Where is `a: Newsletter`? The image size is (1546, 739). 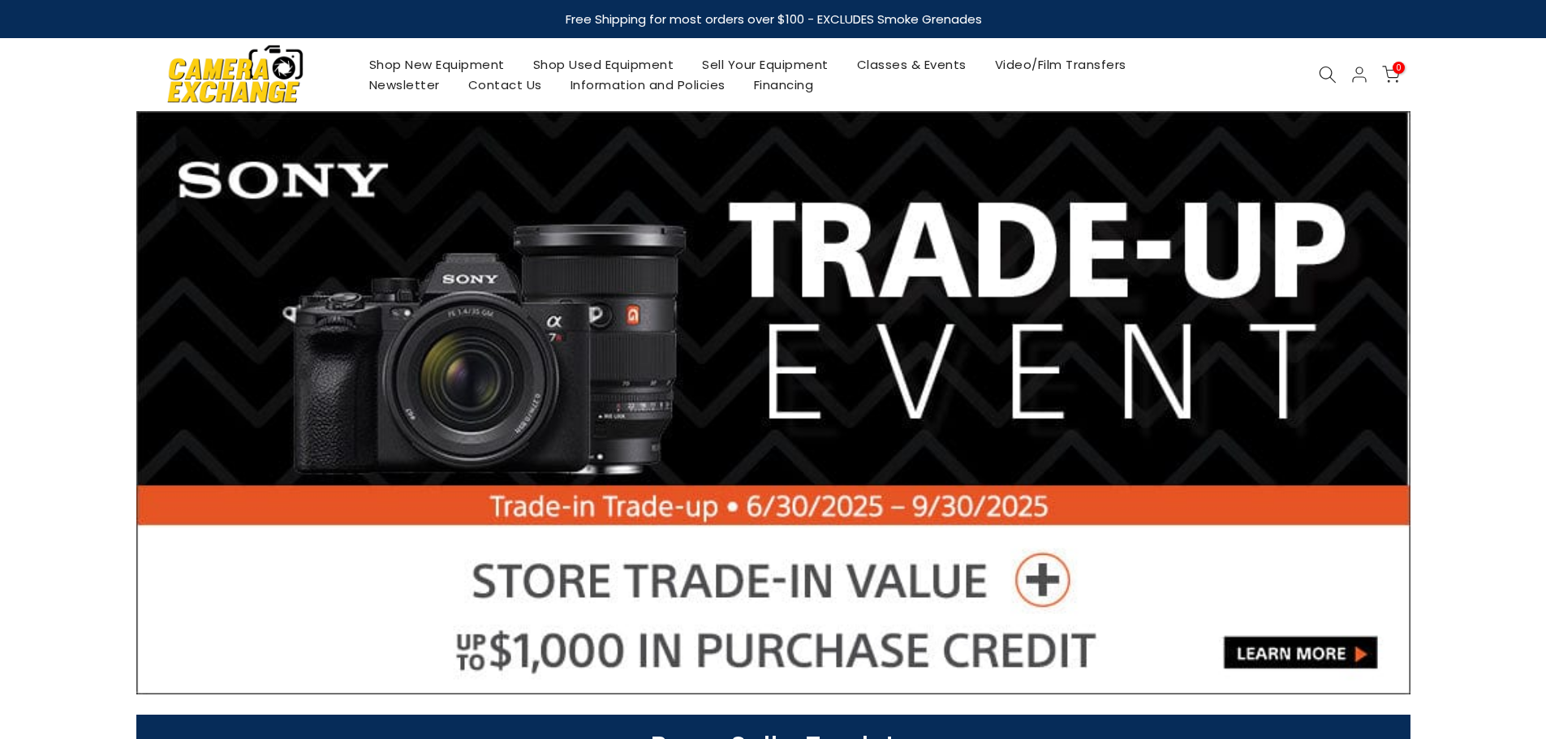
a: Newsletter is located at coordinates (404, 84).